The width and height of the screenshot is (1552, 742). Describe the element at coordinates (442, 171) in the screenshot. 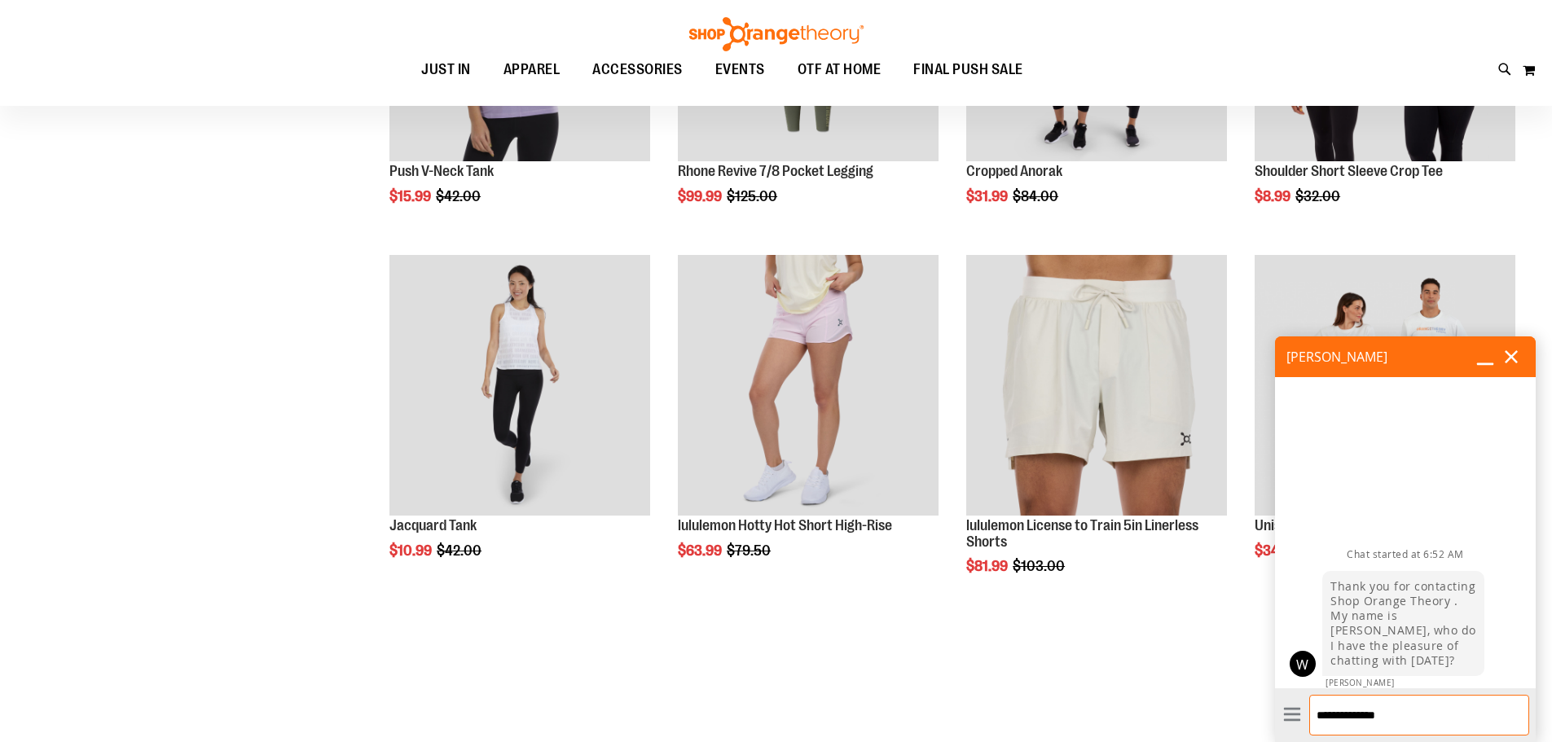

I see `a: Push V-Neck Tank` at that location.